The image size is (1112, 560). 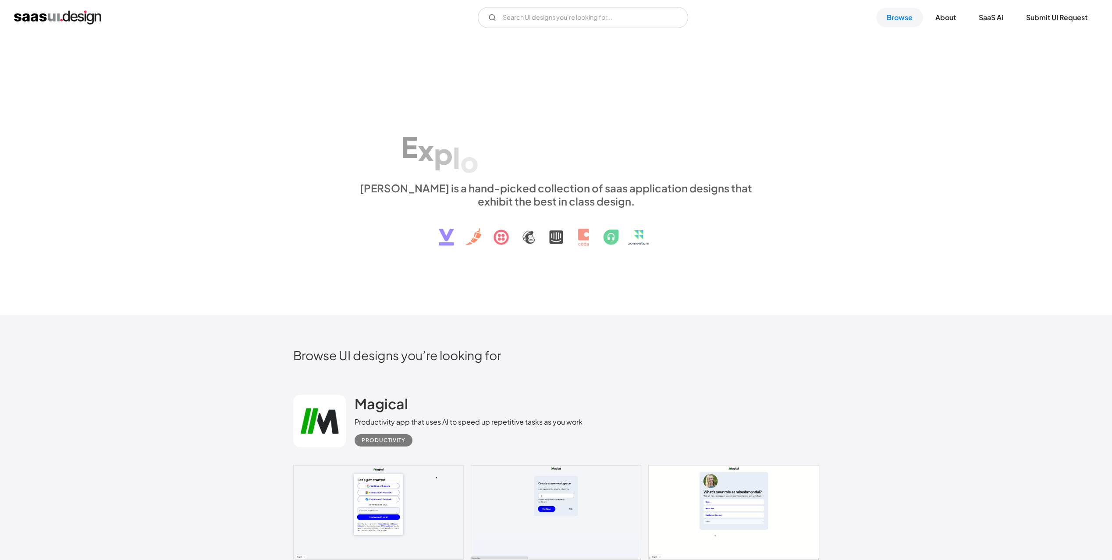 I want to click on input: Search UI designs you're looking for..., so click(x=583, y=18).